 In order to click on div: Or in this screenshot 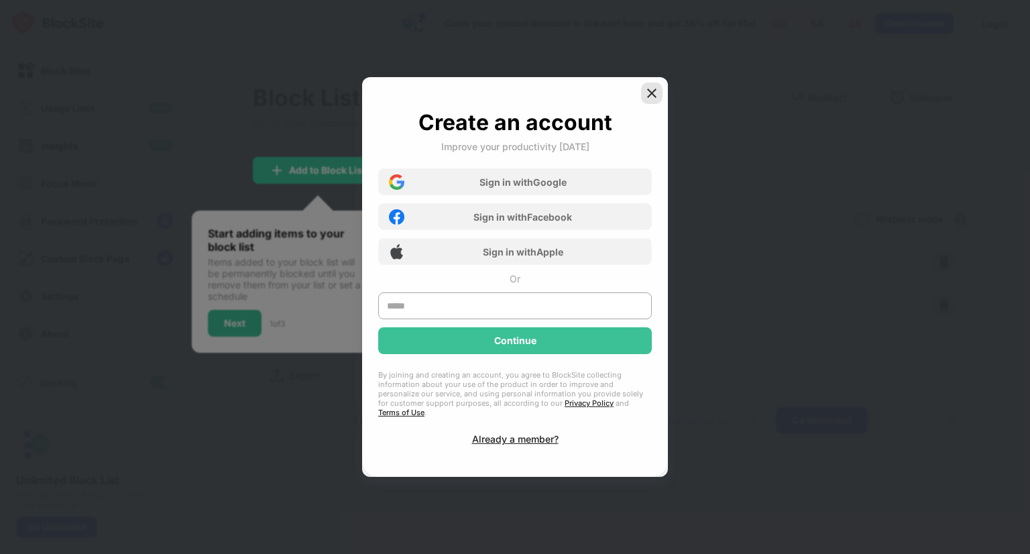, I will do `click(515, 278)`.